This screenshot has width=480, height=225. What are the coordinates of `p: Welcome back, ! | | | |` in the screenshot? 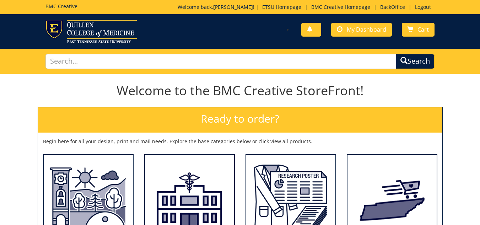 It's located at (306, 7).